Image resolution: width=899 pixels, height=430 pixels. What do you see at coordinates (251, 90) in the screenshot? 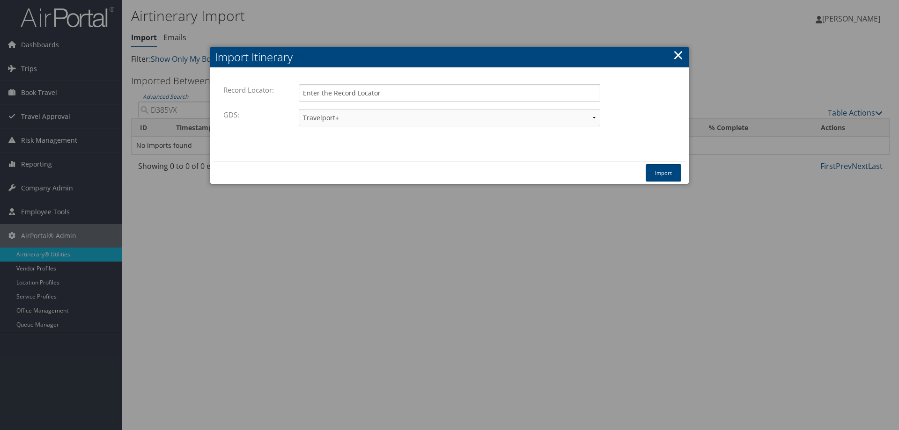
I see `label: Record Locator:` at bounding box center [251, 90].